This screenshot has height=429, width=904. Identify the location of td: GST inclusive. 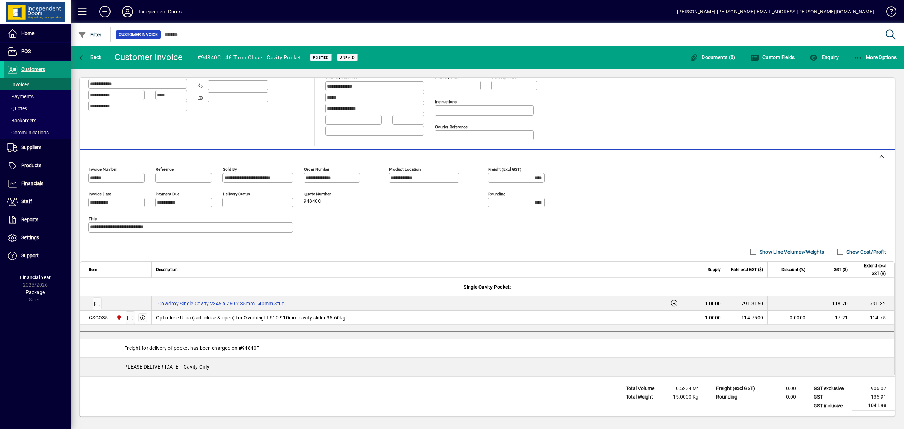
(831, 405).